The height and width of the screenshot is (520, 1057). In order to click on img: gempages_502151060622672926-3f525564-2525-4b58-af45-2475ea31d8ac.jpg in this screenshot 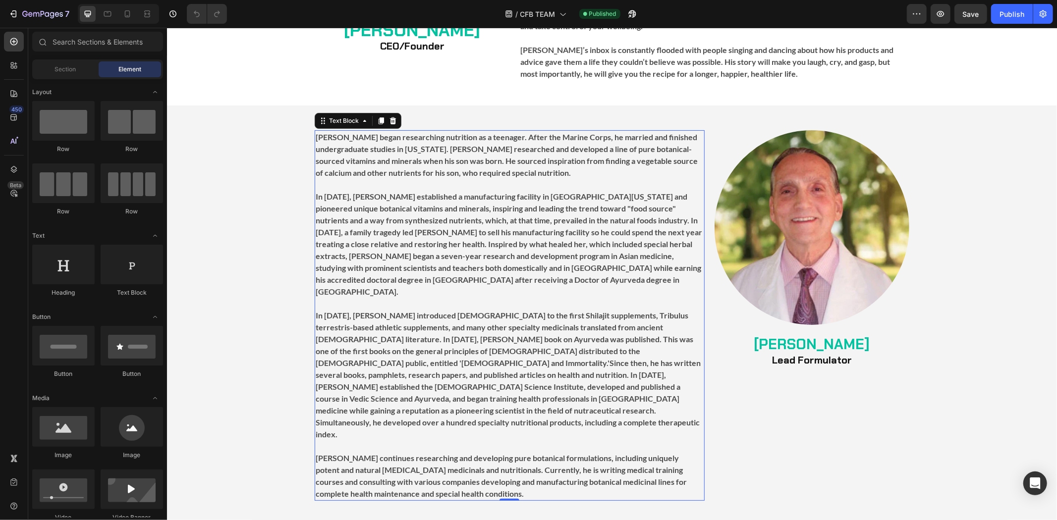, I will do `click(645, 200)`.